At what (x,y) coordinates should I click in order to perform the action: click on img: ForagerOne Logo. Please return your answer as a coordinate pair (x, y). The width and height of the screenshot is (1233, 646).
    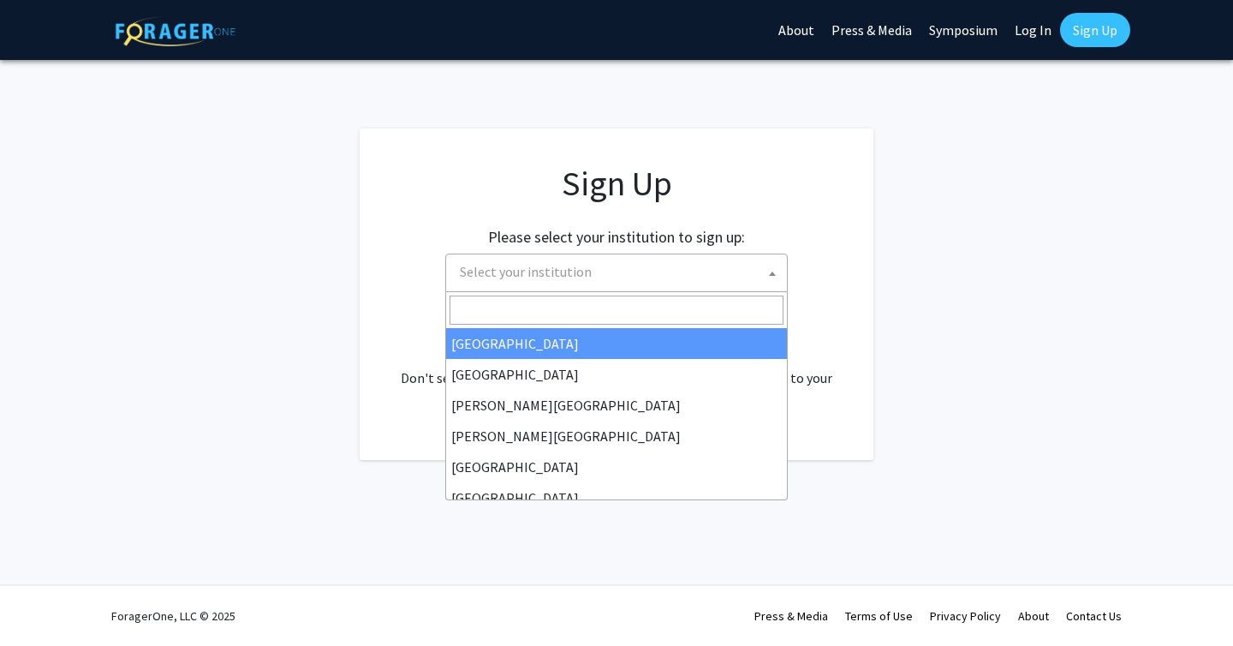
    Looking at the image, I should click on (176, 31).